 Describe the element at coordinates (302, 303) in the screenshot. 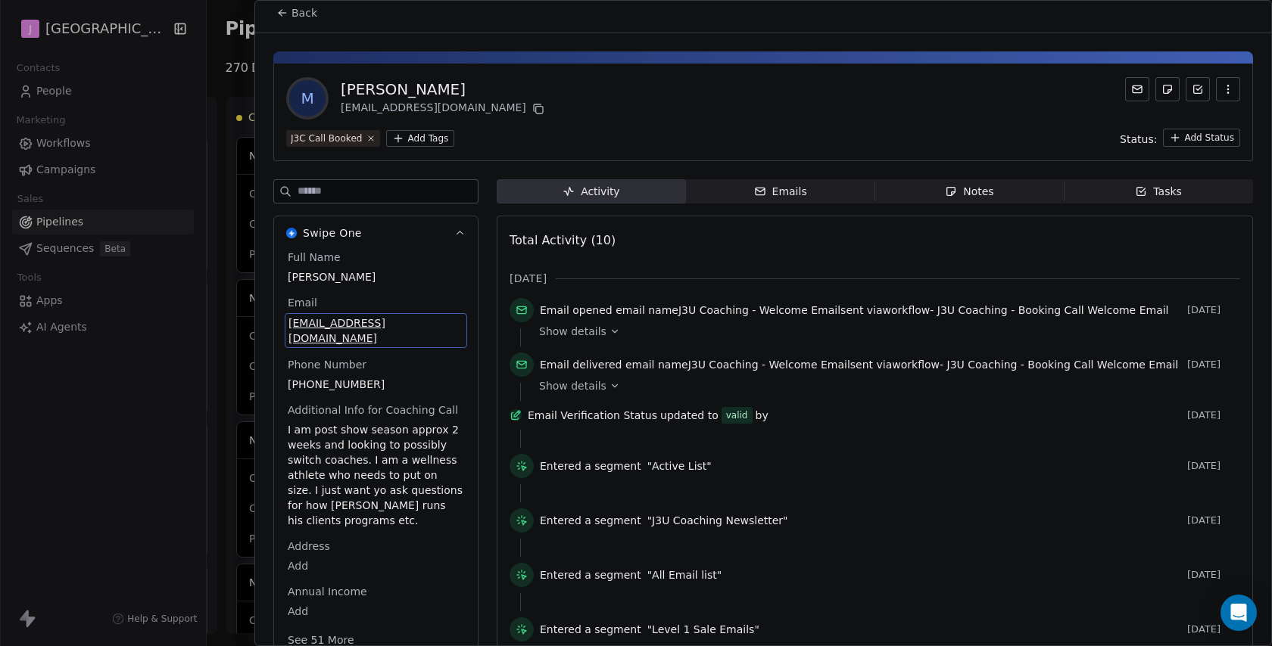

I see `span: Email` at that location.